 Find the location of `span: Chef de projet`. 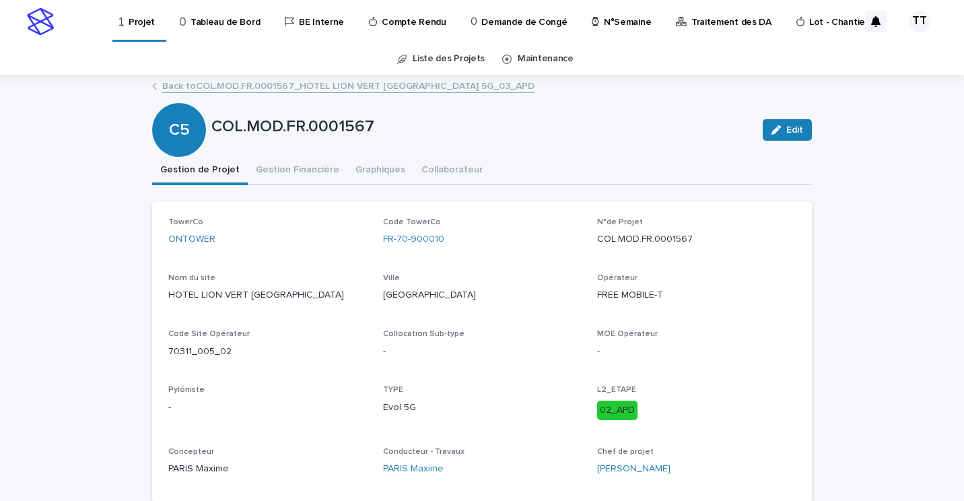

span: Chef de projet is located at coordinates (626, 452).